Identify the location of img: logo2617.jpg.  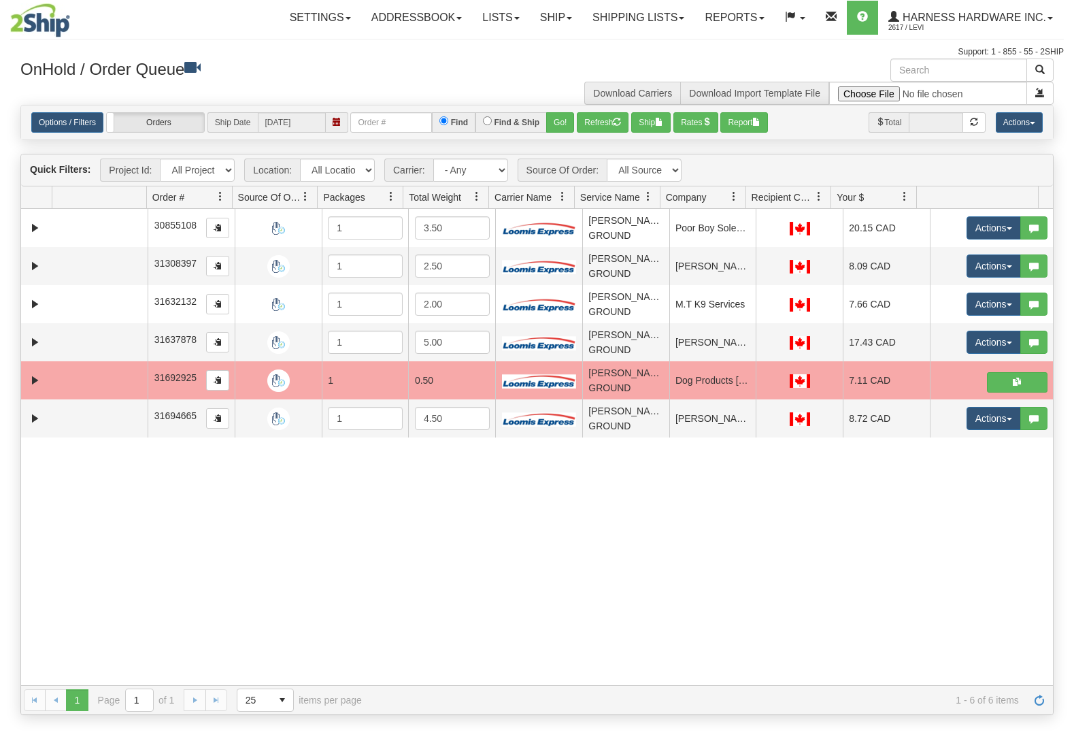
(40, 20).